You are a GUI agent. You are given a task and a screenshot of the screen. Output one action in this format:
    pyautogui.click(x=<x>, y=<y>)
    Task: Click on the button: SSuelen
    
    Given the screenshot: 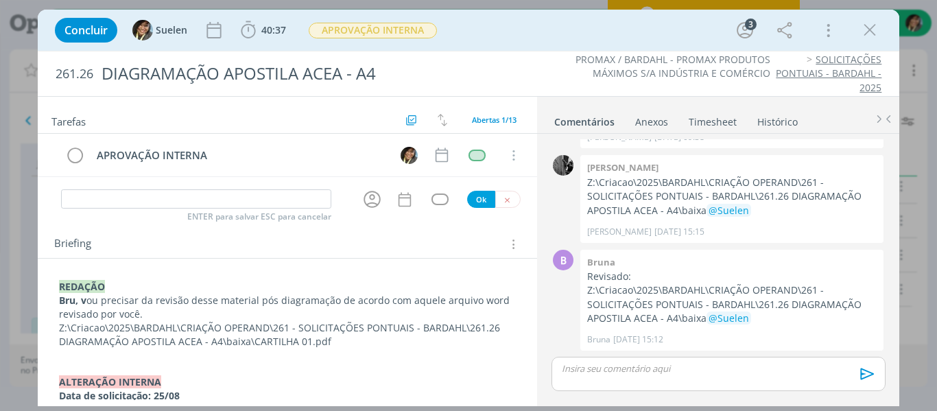 What is the action you would take?
    pyautogui.click(x=160, y=30)
    